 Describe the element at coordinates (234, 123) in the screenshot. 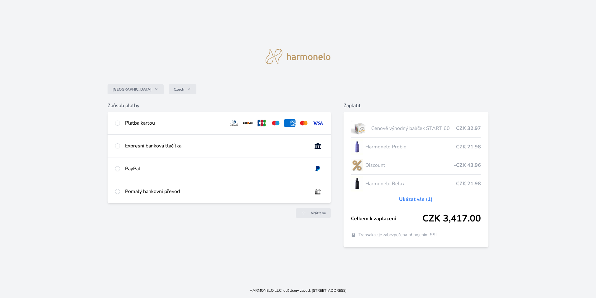

I see `img: diners.svg` at that location.